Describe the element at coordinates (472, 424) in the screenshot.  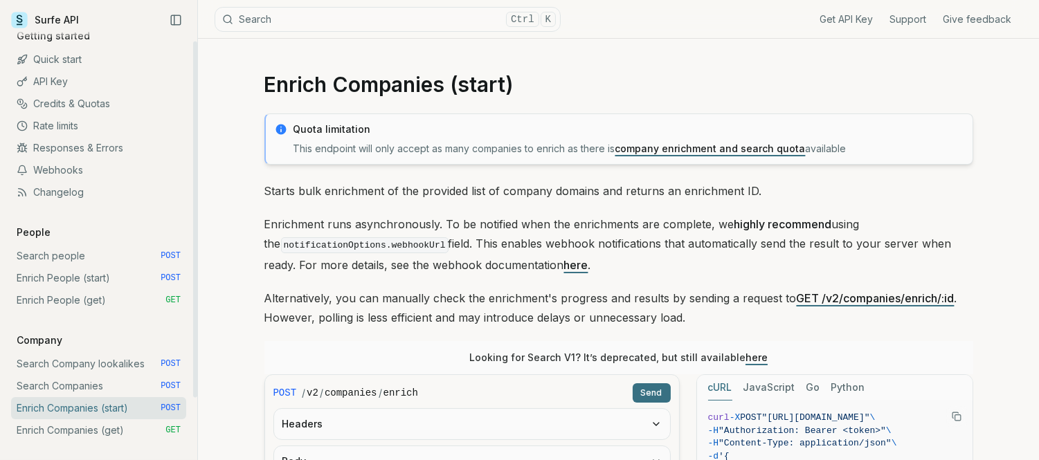
I see `button: Headers` at that location.